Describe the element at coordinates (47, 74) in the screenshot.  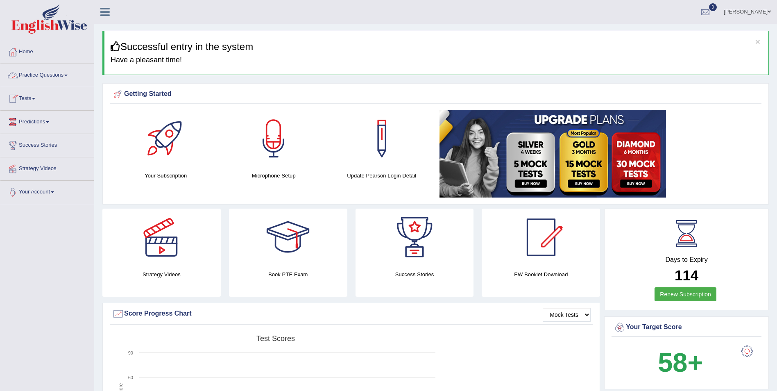
I see `a: Practice Questions` at that location.